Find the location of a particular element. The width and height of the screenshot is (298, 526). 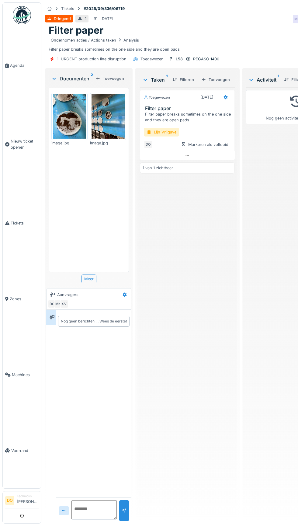

span: Tickets is located at coordinates (25, 223).